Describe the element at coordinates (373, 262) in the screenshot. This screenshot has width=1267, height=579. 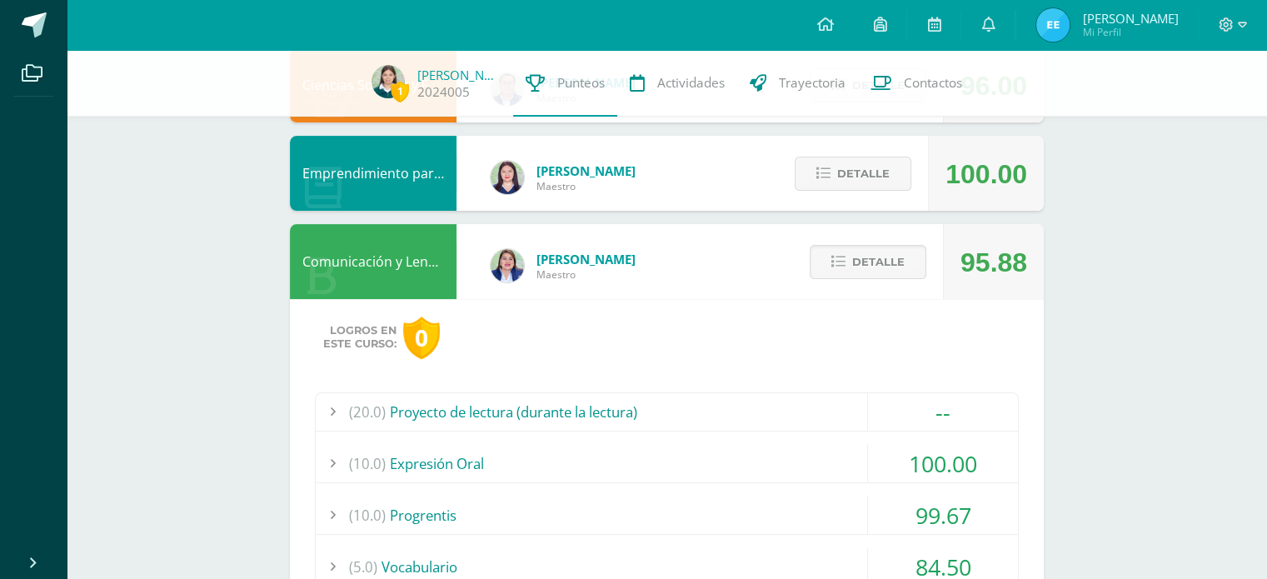
I see `div: Comunicación y Lenguaje, Idioma Español` at that location.